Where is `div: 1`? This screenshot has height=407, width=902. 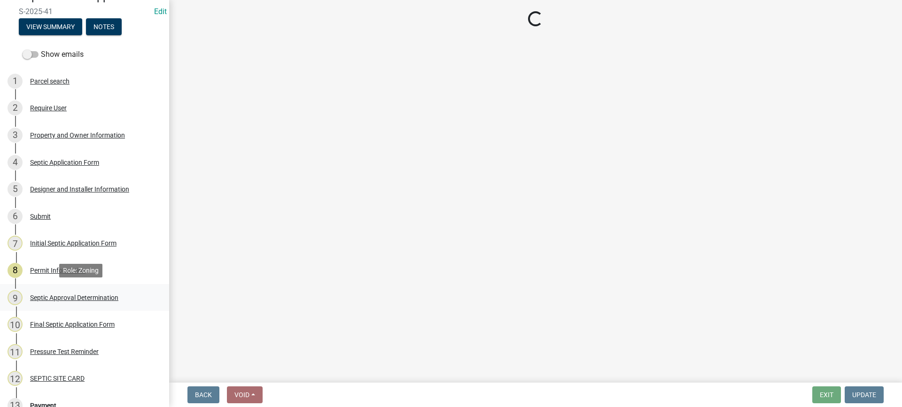 div: 1 is located at coordinates (15, 81).